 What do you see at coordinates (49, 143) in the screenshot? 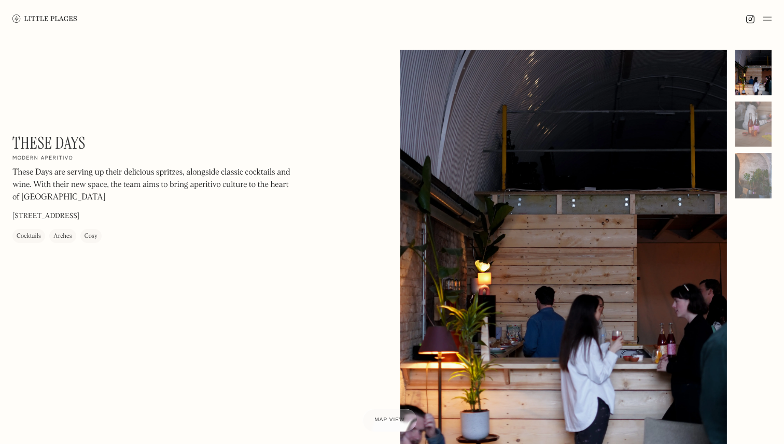
I see `h1: These Days` at bounding box center [49, 143].